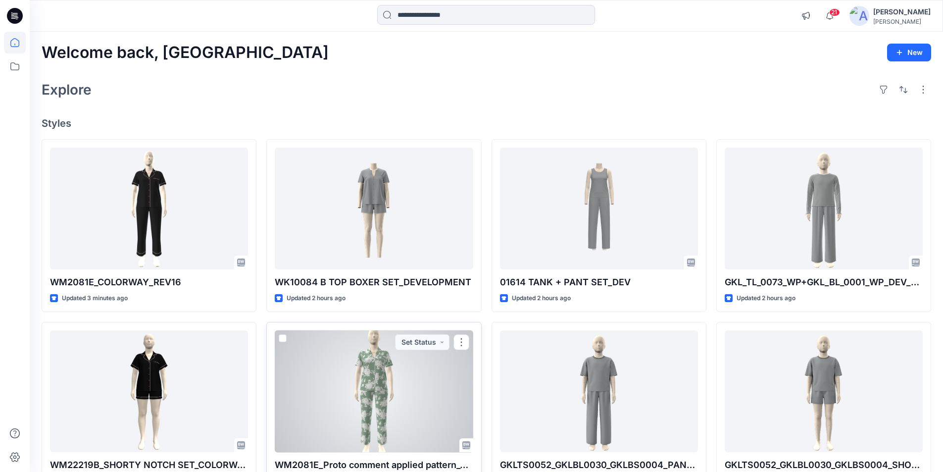 The image size is (943, 472). Describe the element at coordinates (859, 16) in the screenshot. I see `img: avatar` at that location.